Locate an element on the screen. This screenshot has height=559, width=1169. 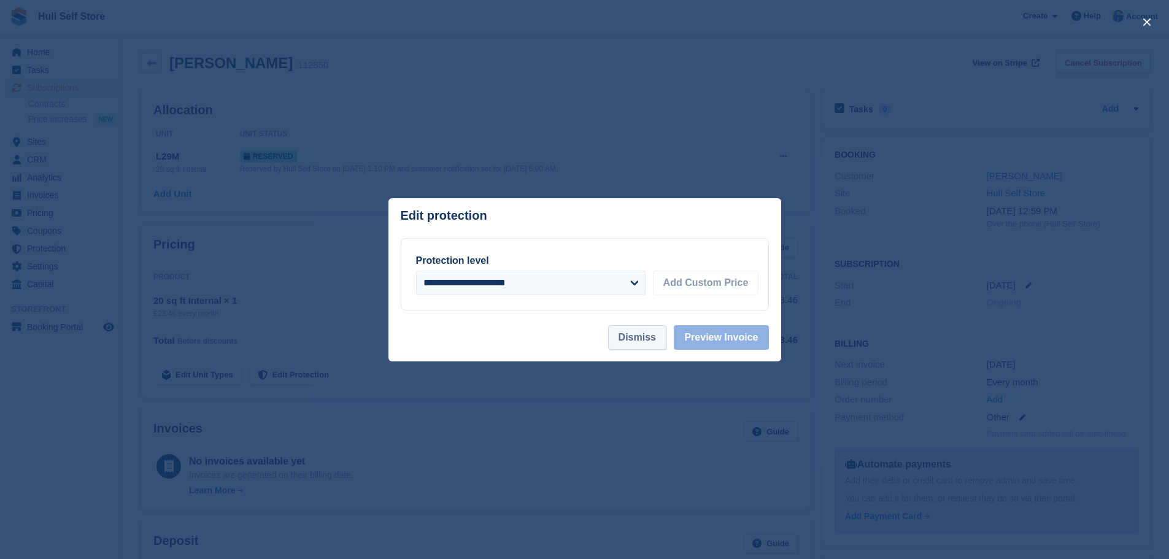
p: Edit protection is located at coordinates (444, 215).